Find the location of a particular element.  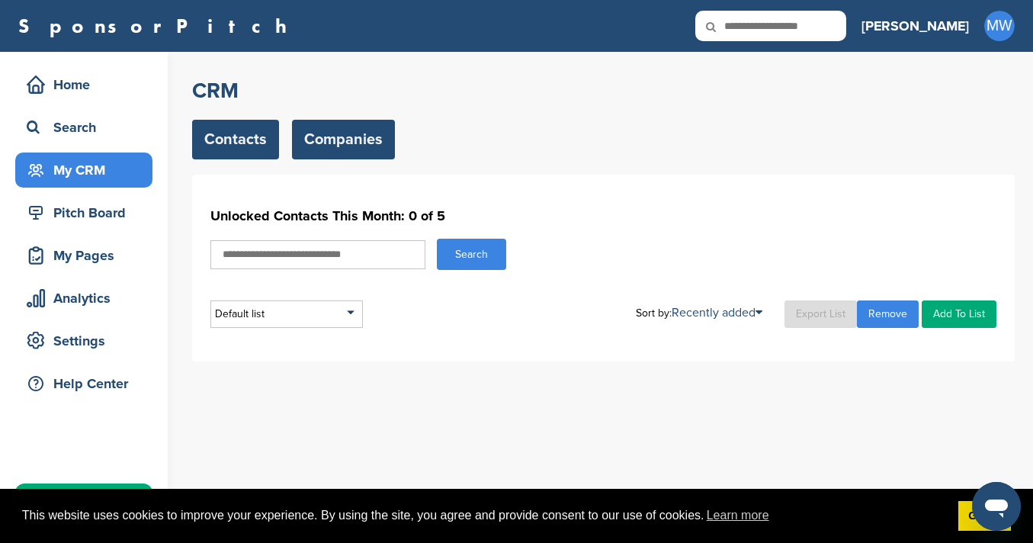

div: Home is located at coordinates (88, 85).